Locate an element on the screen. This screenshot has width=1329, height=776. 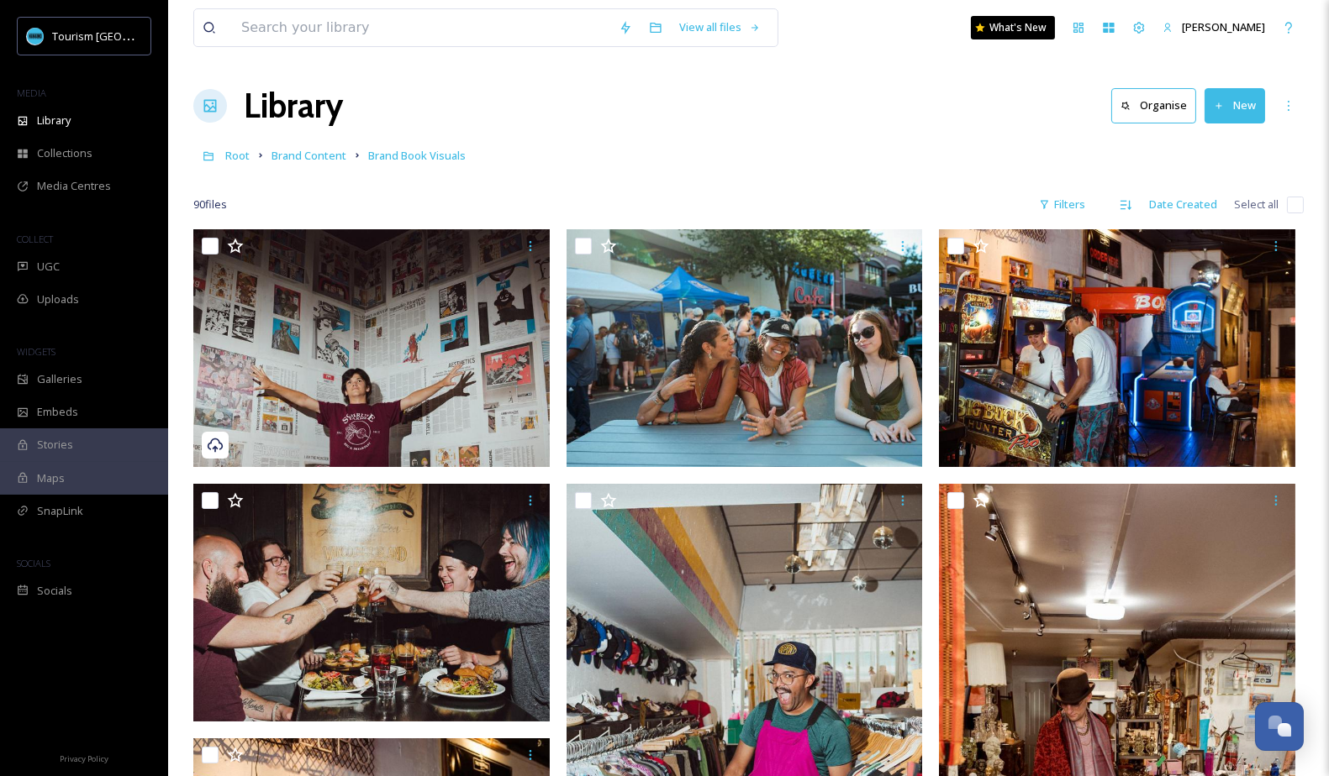
span: Embeds is located at coordinates (57, 412).